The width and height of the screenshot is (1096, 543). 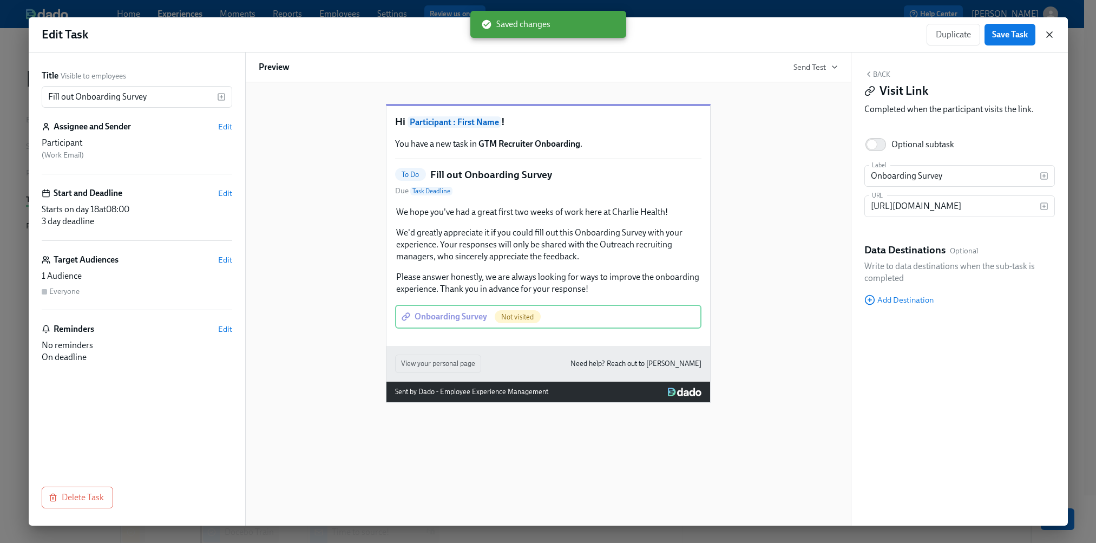 What do you see at coordinates (904, 91) in the screenshot?
I see `h4: Visit Link` at bounding box center [904, 91].